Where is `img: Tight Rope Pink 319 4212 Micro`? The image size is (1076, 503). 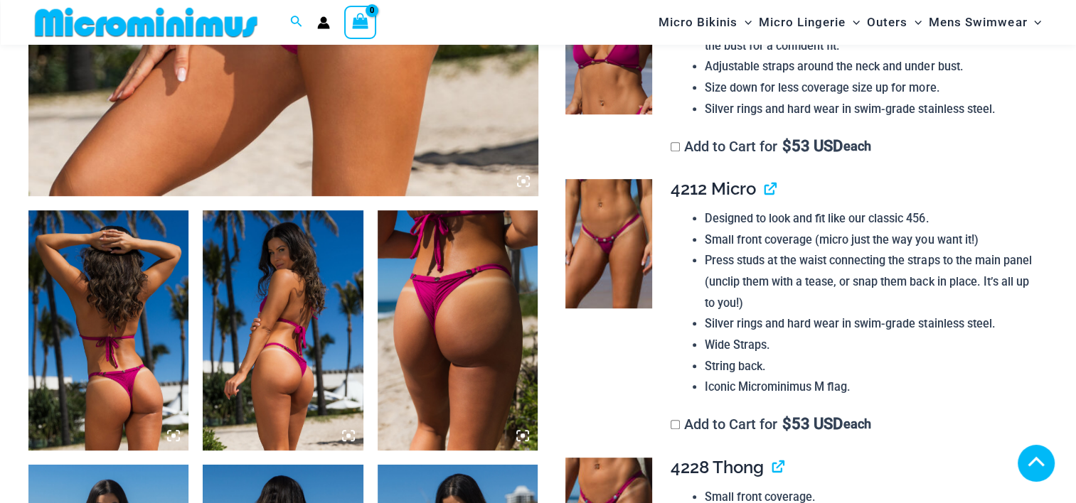
img: Tight Rope Pink 319 4212 Micro is located at coordinates (608, 244).